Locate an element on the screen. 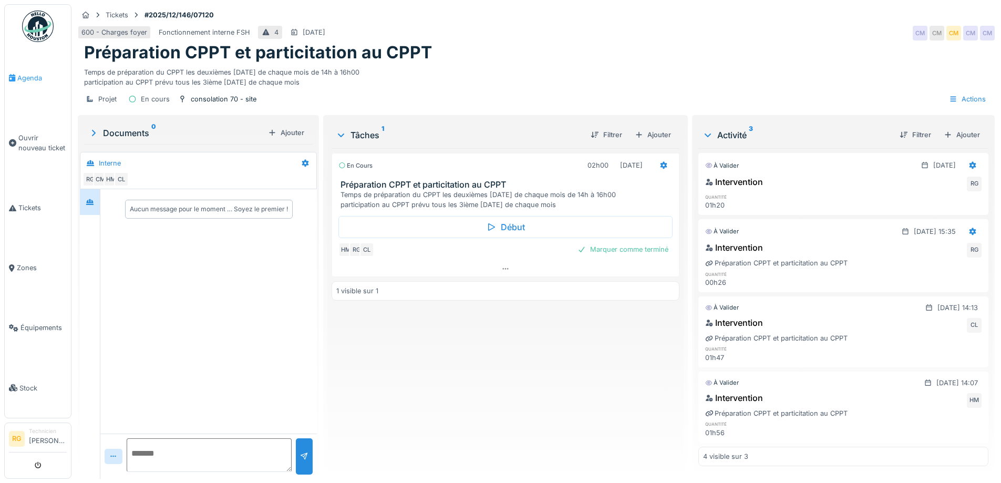  sup: 3 is located at coordinates (751, 135).